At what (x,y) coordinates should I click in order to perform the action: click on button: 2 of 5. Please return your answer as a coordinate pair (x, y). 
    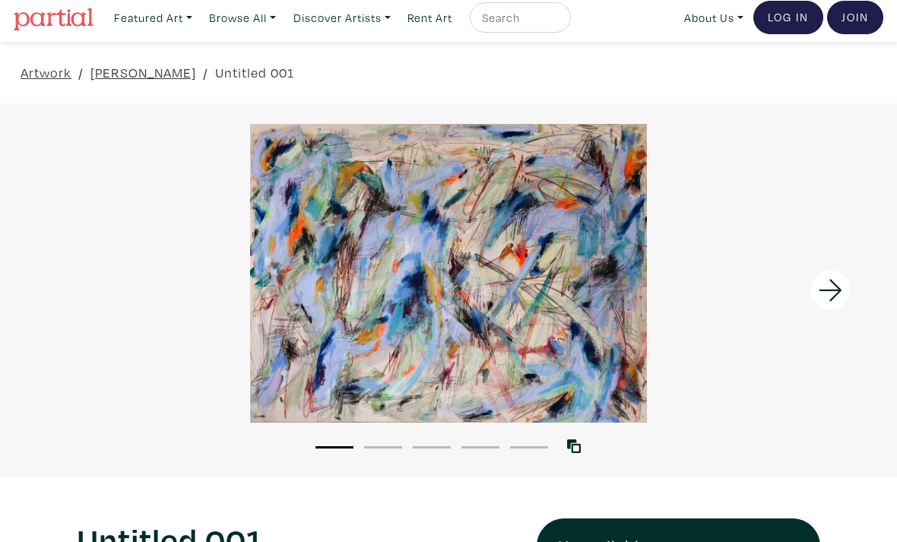
    Looking at the image, I should click on (383, 448).